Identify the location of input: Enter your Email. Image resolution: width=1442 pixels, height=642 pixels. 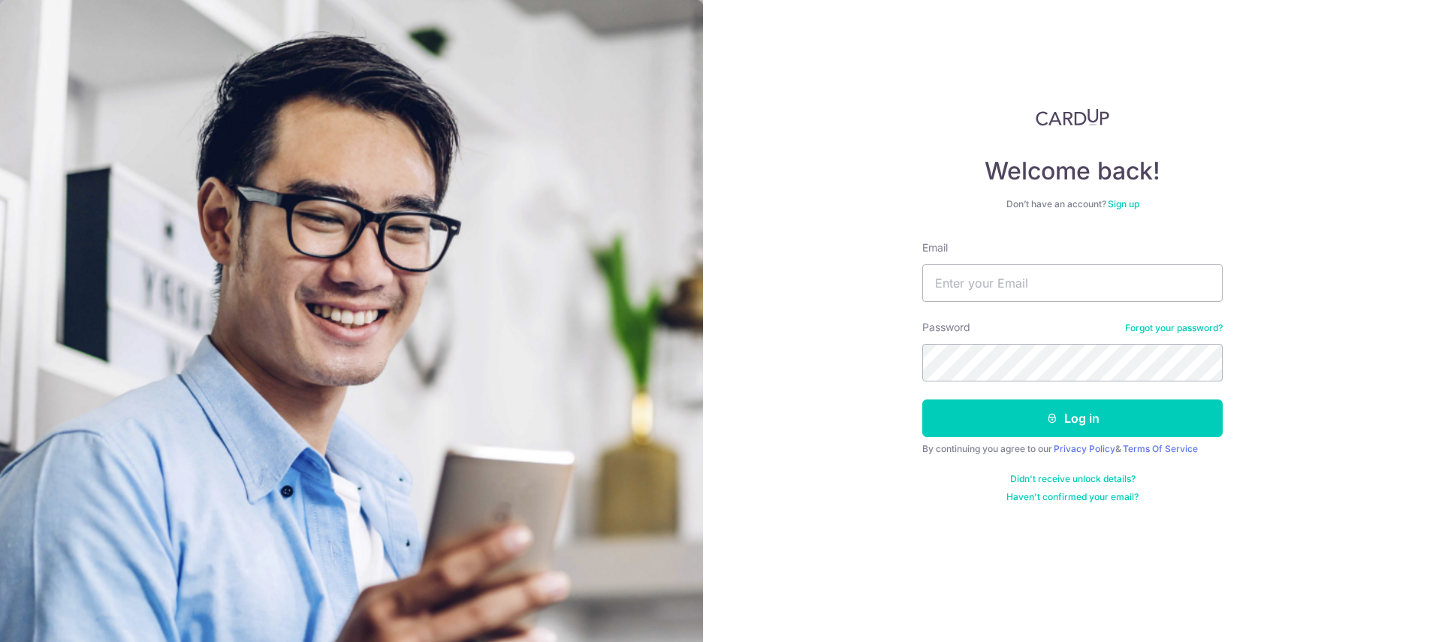
(1072, 283).